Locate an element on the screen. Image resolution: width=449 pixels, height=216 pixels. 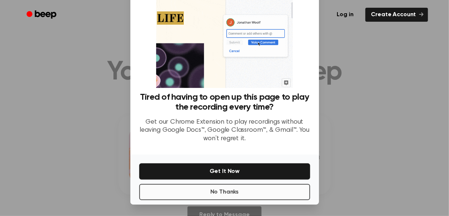
a: Log in is located at coordinates (345, 15).